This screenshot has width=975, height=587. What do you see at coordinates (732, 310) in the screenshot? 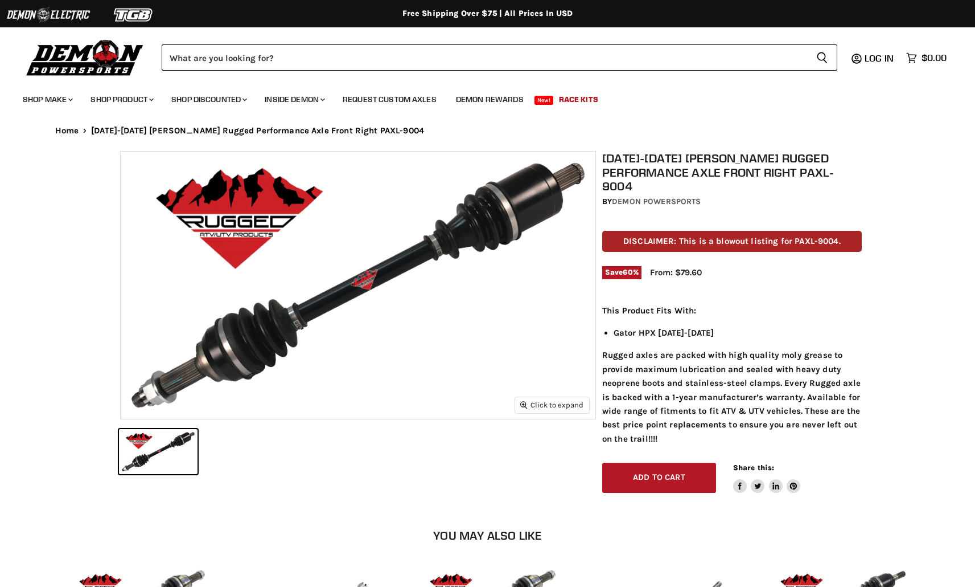
I see `p: This Product Fits With:` at bounding box center [732, 310].